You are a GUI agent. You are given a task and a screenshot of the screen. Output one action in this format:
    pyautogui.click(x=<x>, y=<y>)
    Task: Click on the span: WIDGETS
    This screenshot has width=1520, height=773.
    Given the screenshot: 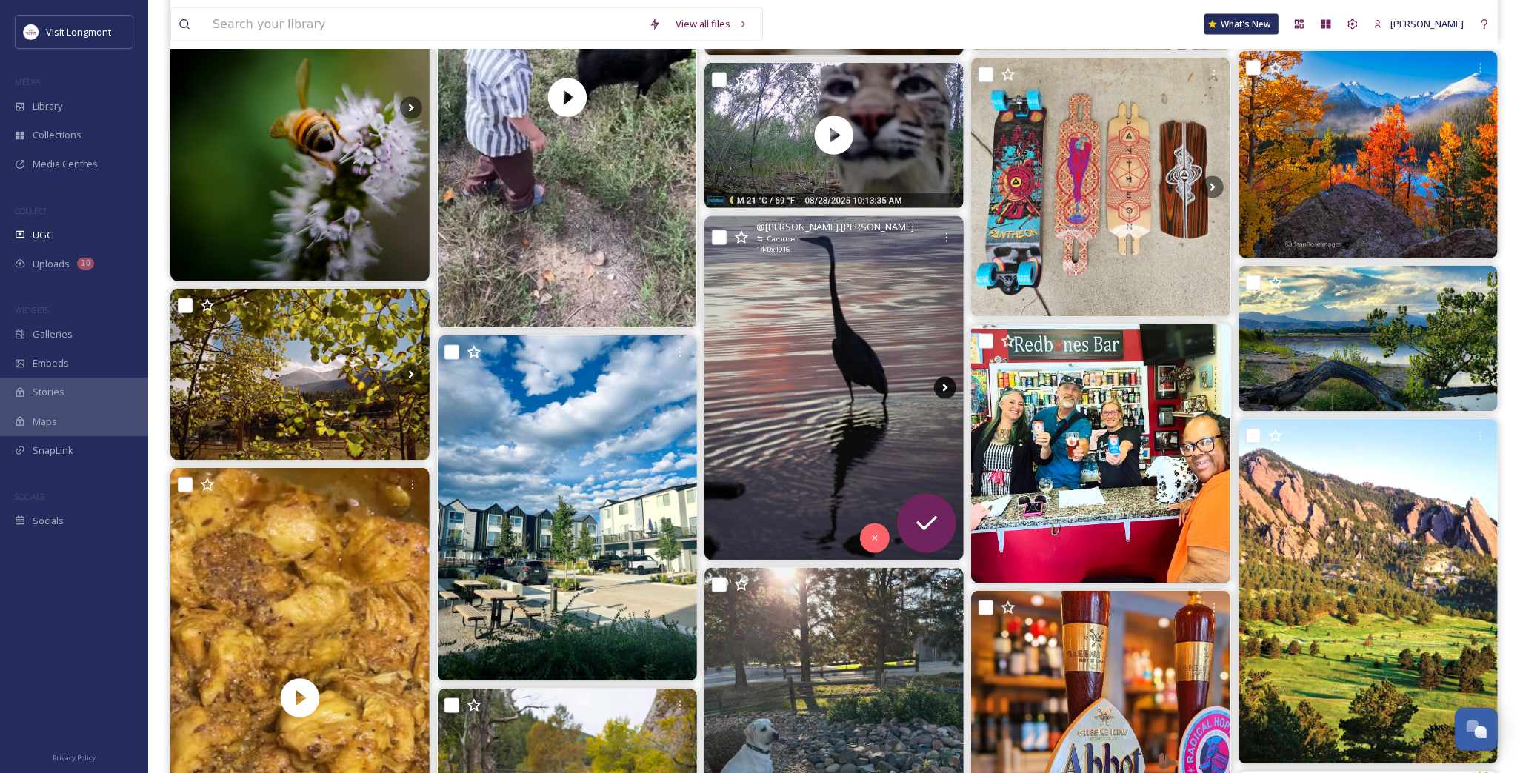 What is the action you would take?
    pyautogui.click(x=32, y=310)
    